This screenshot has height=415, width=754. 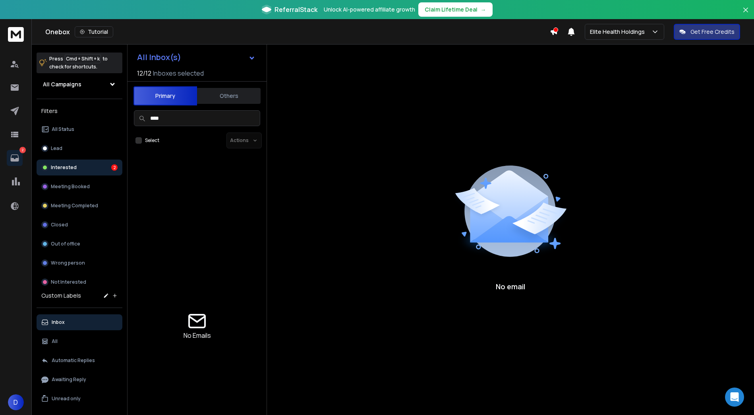 I want to click on label: Select, so click(x=152, y=140).